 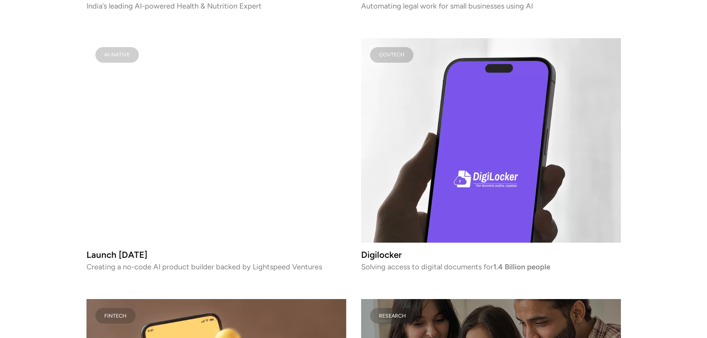 What do you see at coordinates (491, 154) in the screenshot?
I see `a: GovtechDigilockerSolving access to digital documents for1.4 Billion people` at bounding box center [491, 154].